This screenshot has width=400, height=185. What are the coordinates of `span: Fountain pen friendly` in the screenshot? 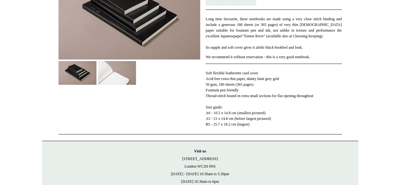 It's located at (222, 90).